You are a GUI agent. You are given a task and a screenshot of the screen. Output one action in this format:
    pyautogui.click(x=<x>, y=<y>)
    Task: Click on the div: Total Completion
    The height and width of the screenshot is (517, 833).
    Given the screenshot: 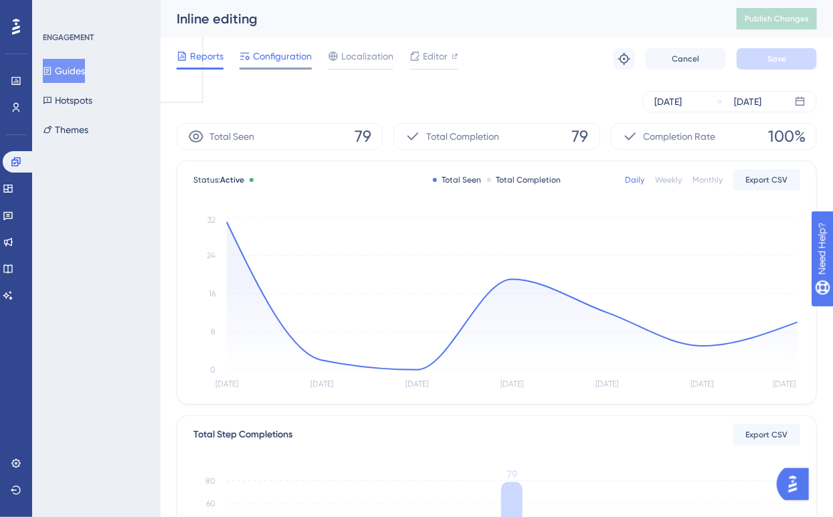 What is the action you would take?
    pyautogui.click(x=524, y=180)
    